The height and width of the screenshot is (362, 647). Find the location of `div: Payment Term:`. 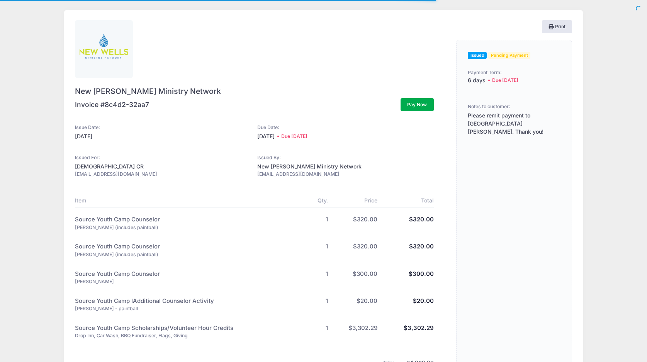

div: Payment Term: is located at coordinates (514, 73).